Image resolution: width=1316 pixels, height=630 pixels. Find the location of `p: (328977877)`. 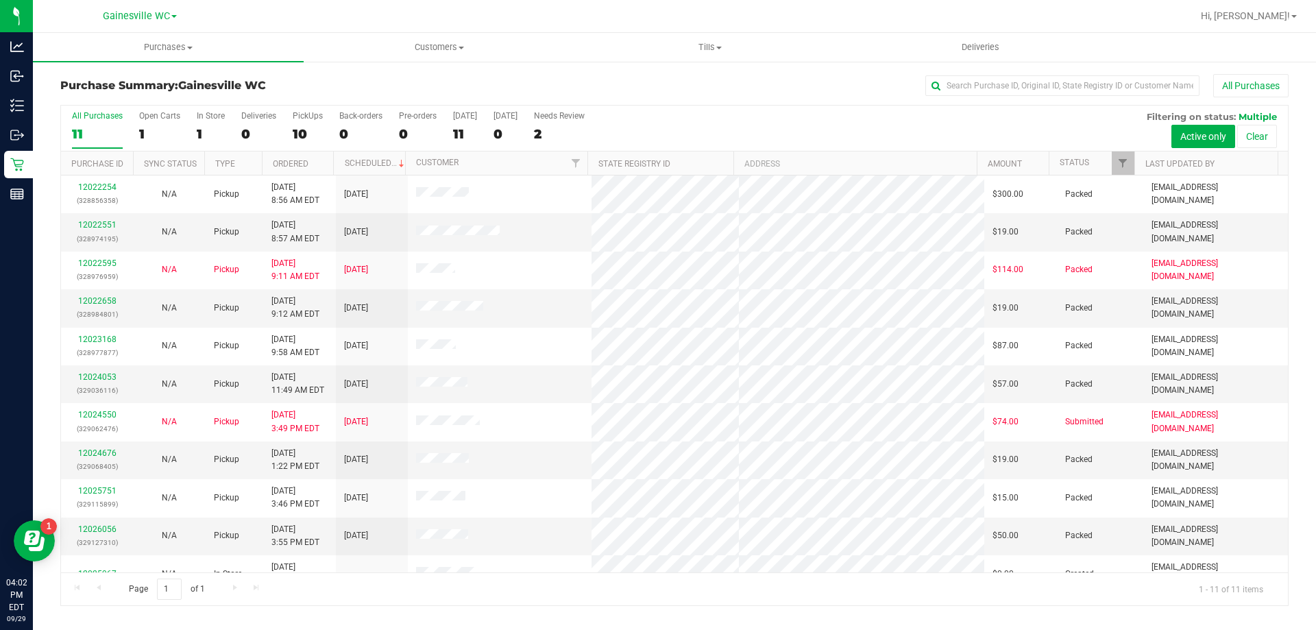

p: (328977877) is located at coordinates (97, 352).